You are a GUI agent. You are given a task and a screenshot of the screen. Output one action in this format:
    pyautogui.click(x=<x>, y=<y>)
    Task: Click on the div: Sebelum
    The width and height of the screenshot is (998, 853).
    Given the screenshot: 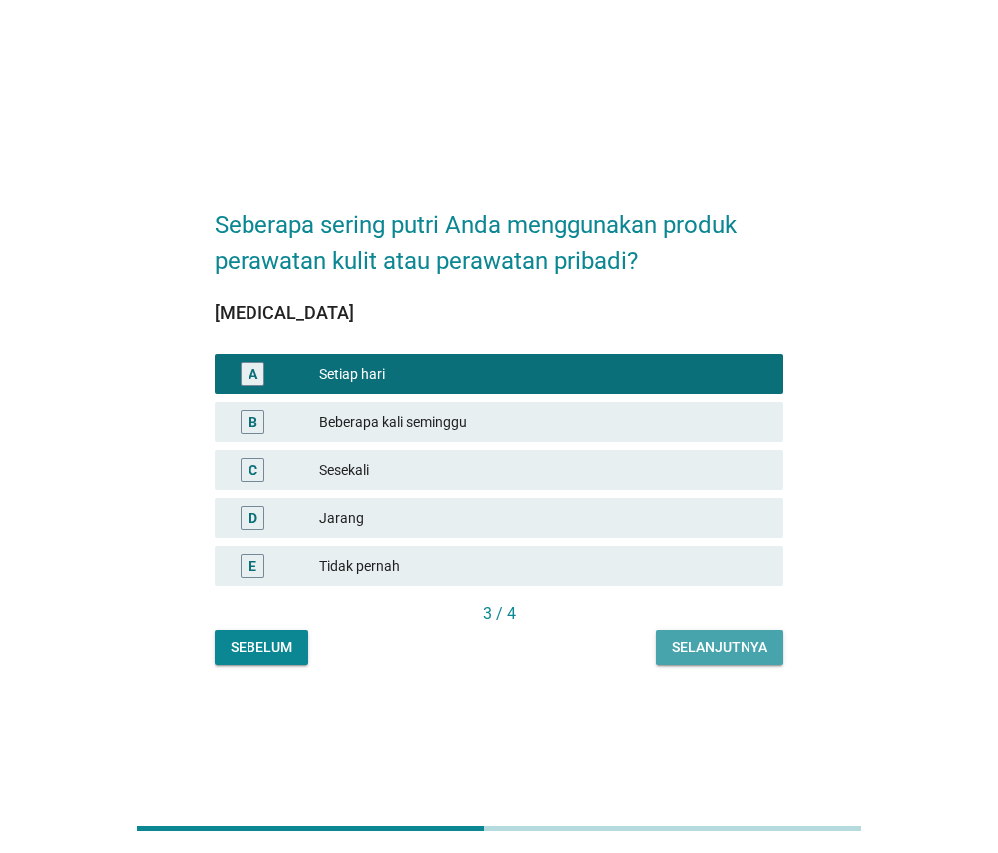 What is the action you would take?
    pyautogui.click(x=262, y=648)
    